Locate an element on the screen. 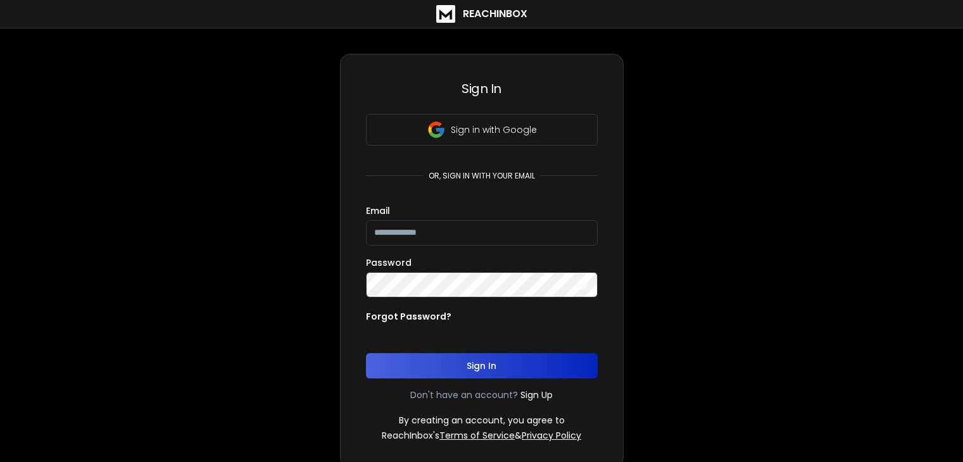  a: ReachInbox is located at coordinates (482, 14).